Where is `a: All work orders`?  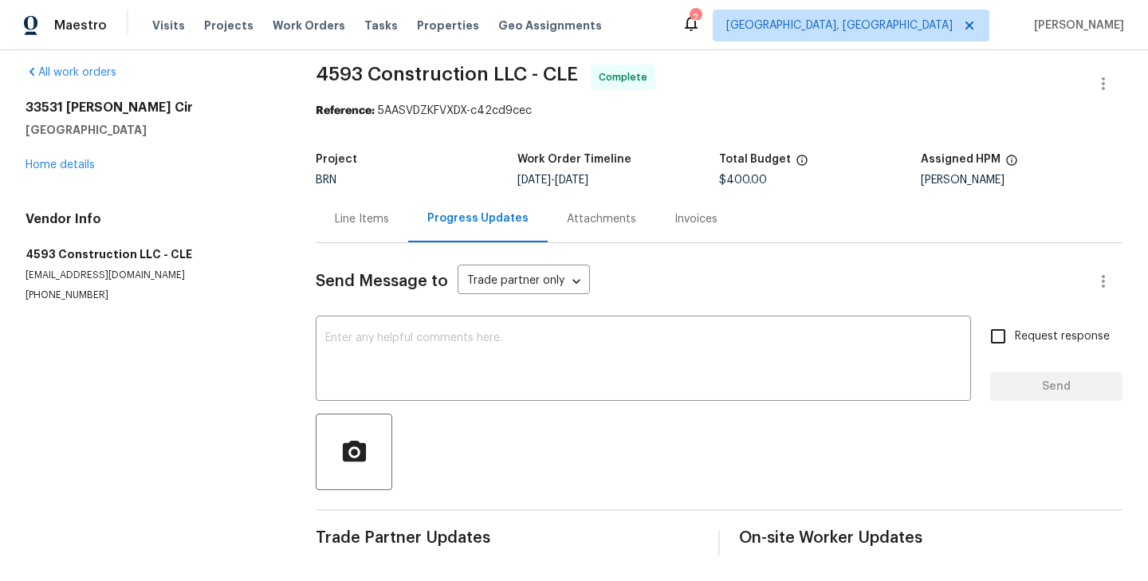 a: All work orders is located at coordinates (71, 73).